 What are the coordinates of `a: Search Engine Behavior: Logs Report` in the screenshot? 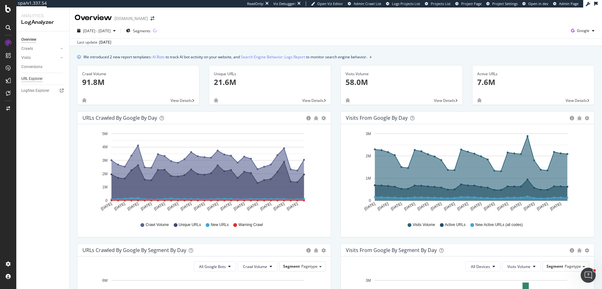 It's located at (273, 57).